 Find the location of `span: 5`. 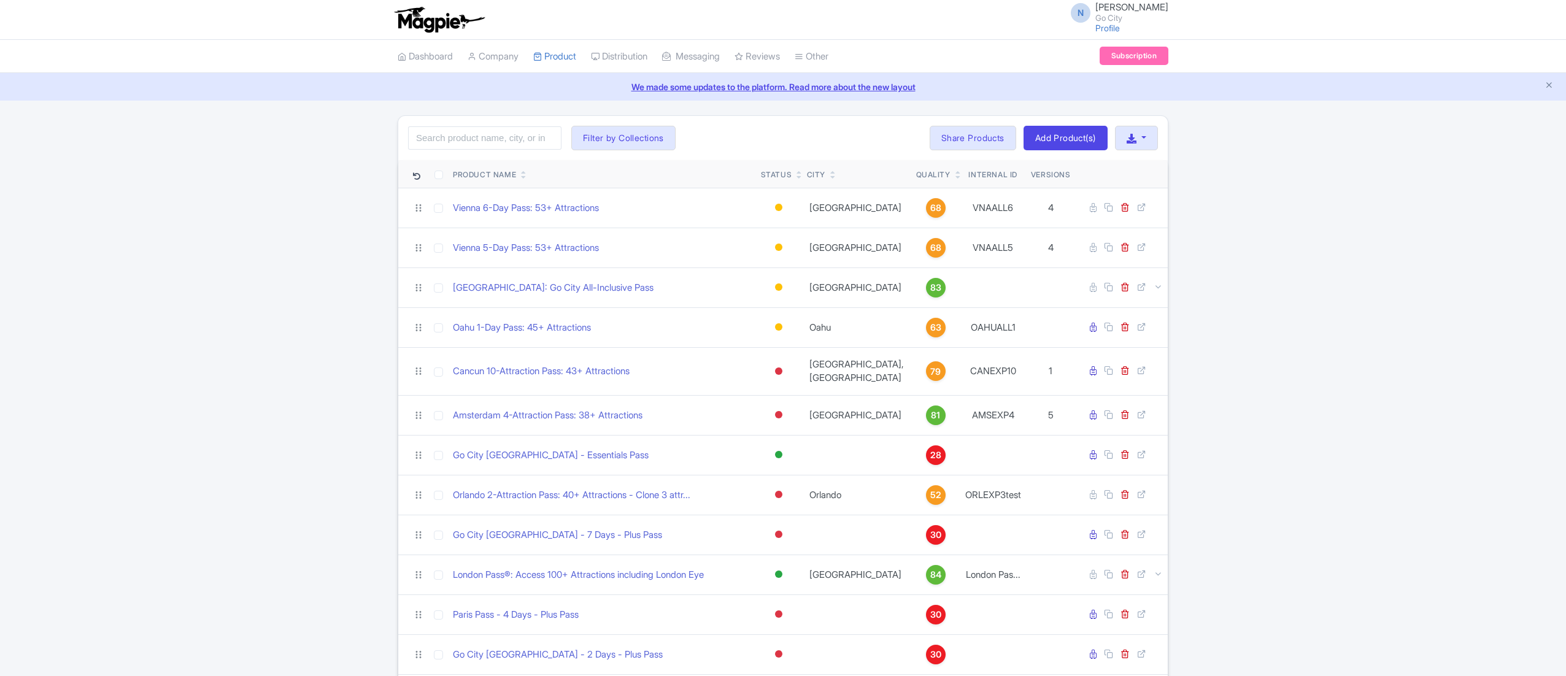

span: 5 is located at coordinates (1051, 415).